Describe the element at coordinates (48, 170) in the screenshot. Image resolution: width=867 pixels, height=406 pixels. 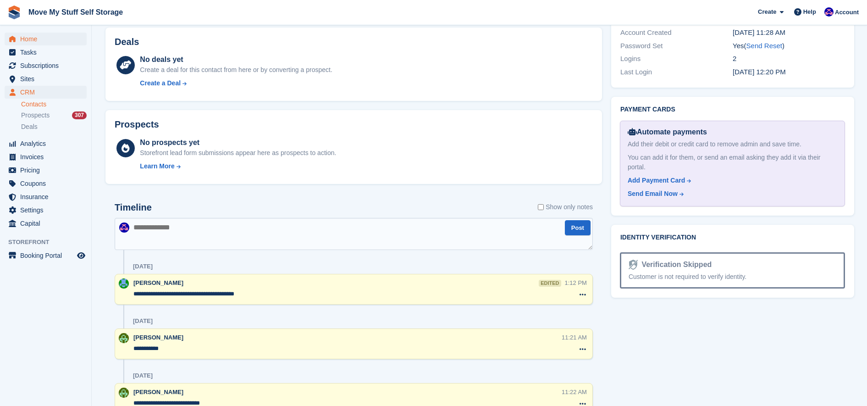
I see `span: Pricing` at that location.